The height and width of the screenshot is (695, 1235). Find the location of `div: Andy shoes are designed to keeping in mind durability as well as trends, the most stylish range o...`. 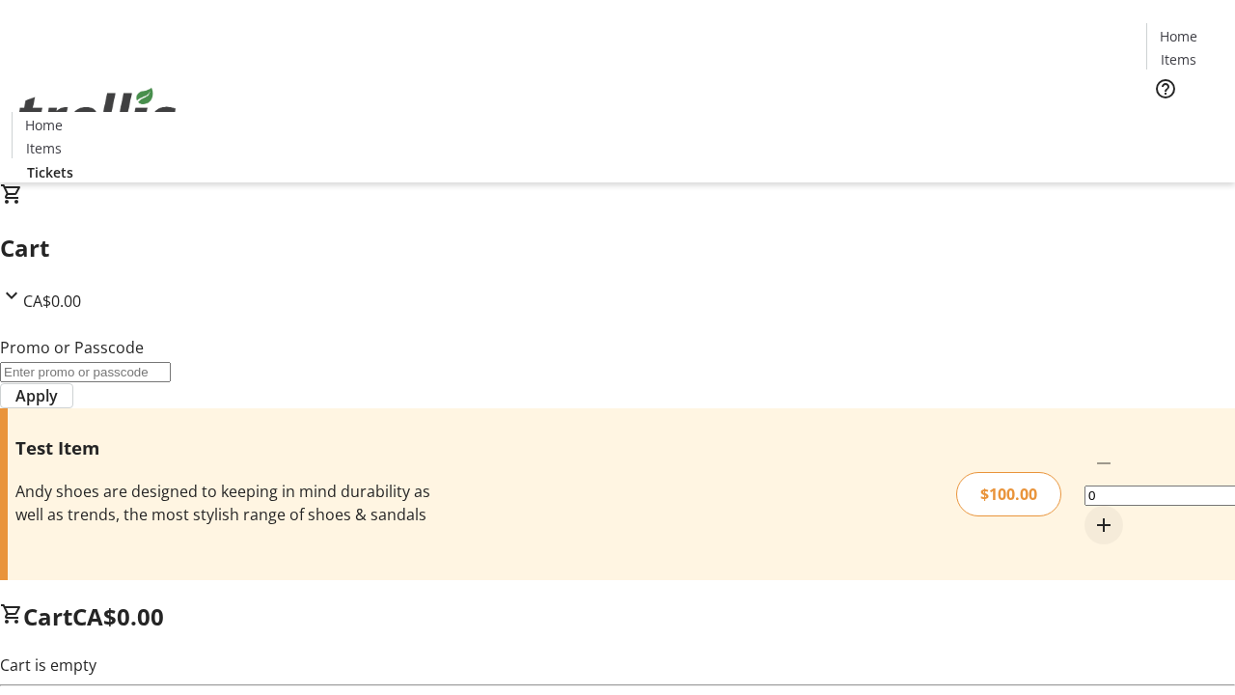

div: Andy shoes are designed to keeping in mind durability as well as trends, the most stylish range o... is located at coordinates (226, 503).